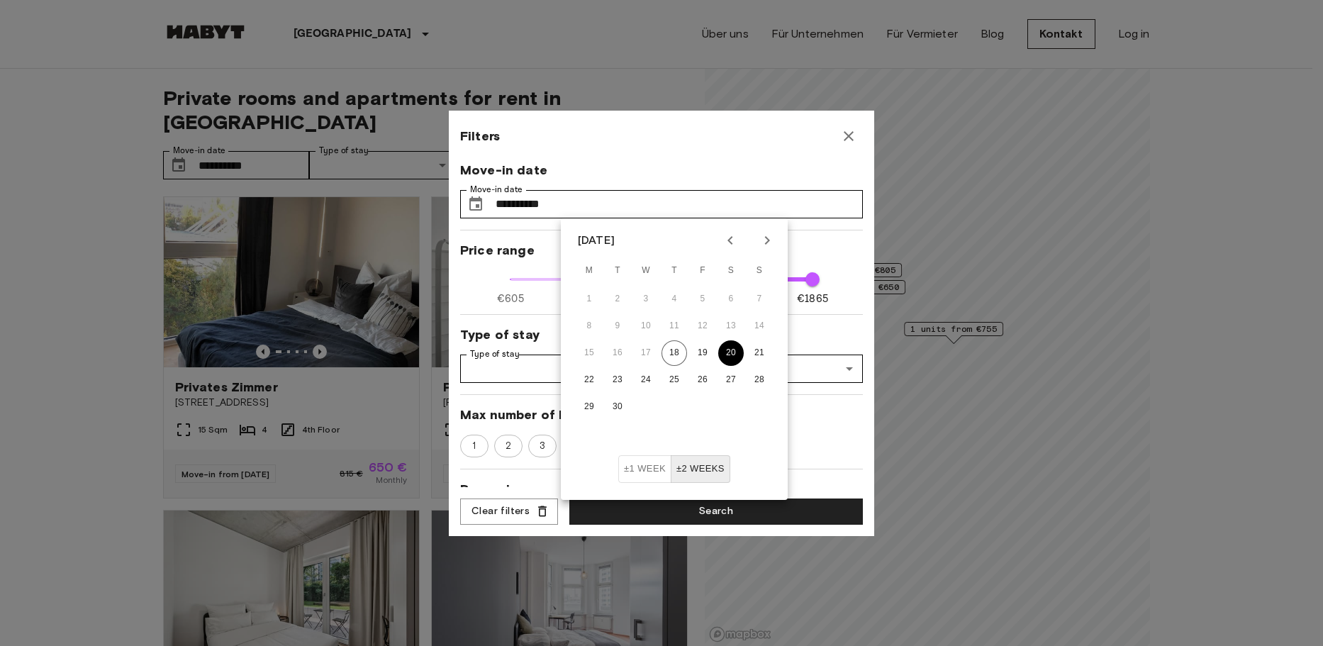 Image resolution: width=1323 pixels, height=646 pixels. I want to click on button: Previous month, so click(730, 240).